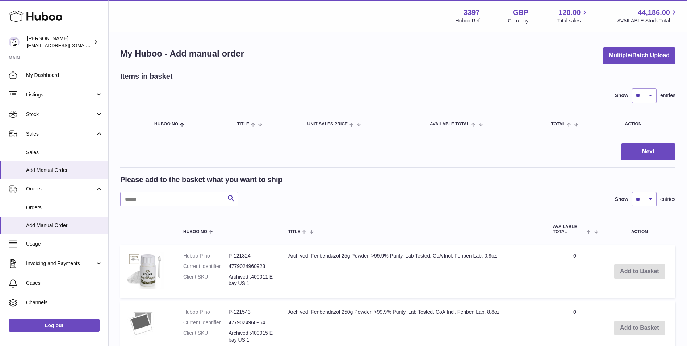 The height and width of the screenshot is (346, 687). What do you see at coordinates (649, 151) in the screenshot?
I see `button: Next` at bounding box center [649, 151].